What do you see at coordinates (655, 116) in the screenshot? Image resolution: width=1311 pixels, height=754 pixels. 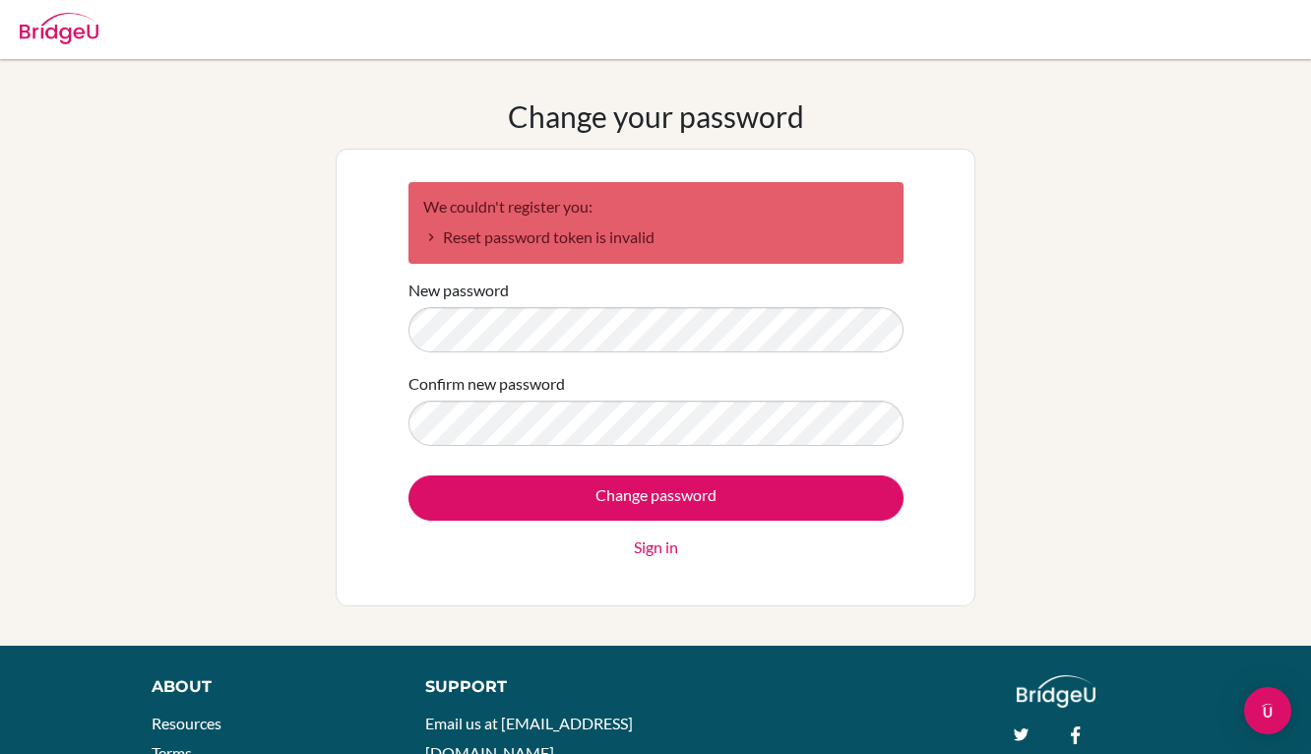 I see `h1: Change your password` at bounding box center [655, 116].